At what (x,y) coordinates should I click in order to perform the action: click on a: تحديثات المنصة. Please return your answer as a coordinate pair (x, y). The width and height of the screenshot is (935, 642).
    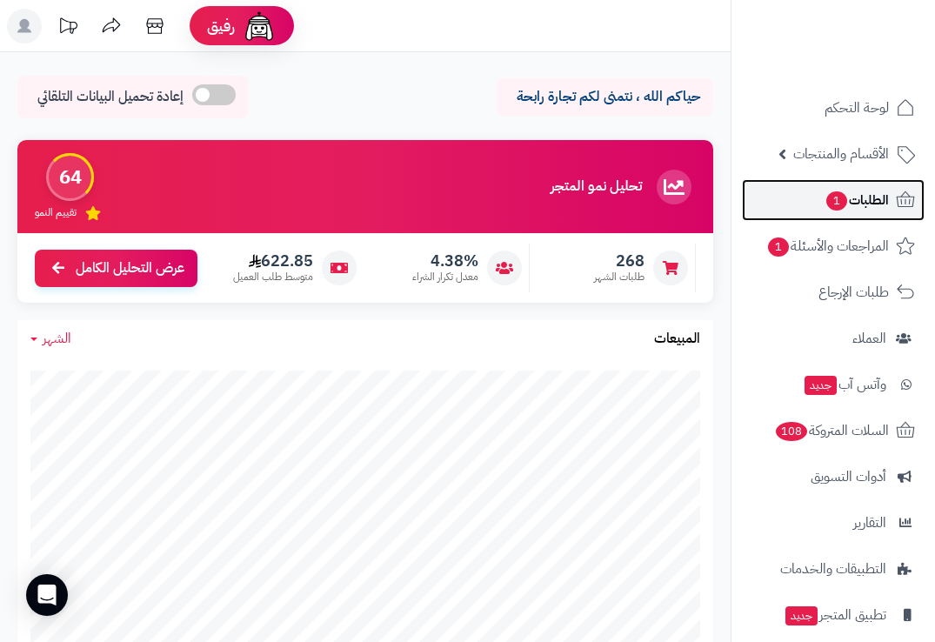
    Looking at the image, I should click on (68, 28).